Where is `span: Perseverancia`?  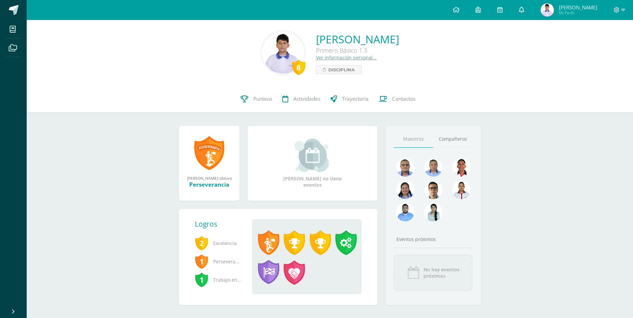
span: Perseverancia is located at coordinates (218, 262).